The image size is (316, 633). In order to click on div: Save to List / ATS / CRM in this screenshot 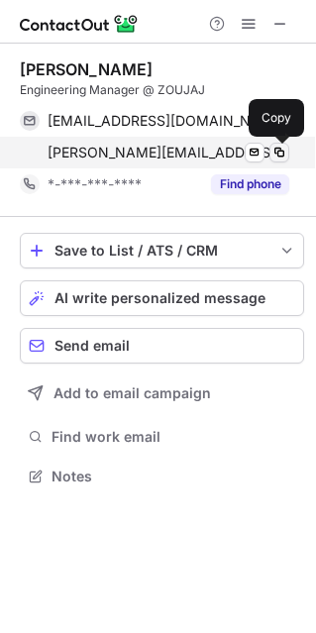, I will do `click(161, 250)`.